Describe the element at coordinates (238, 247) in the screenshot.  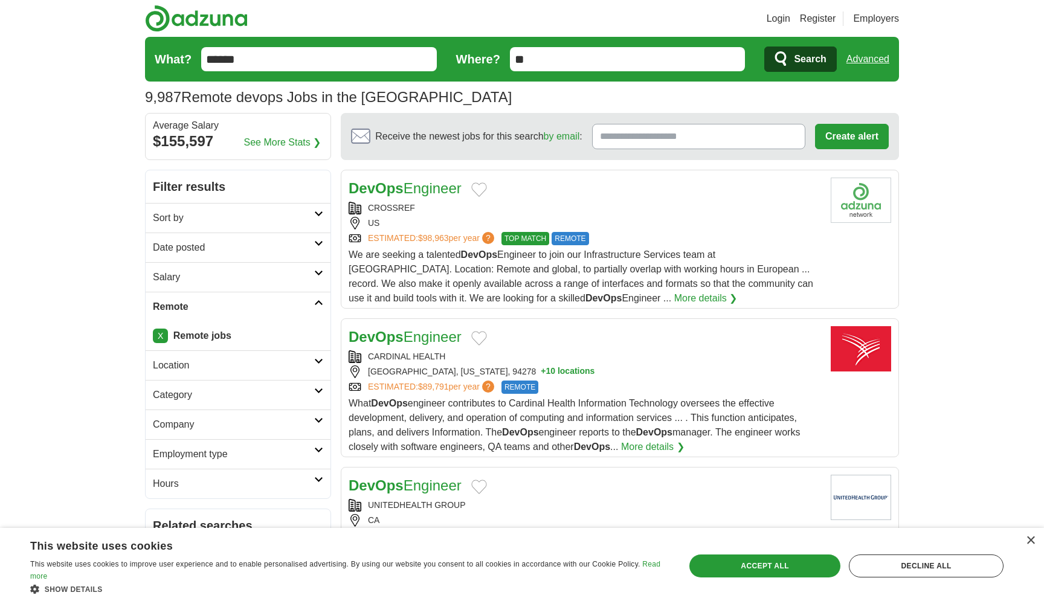
I see `a: Date posted` at that location.